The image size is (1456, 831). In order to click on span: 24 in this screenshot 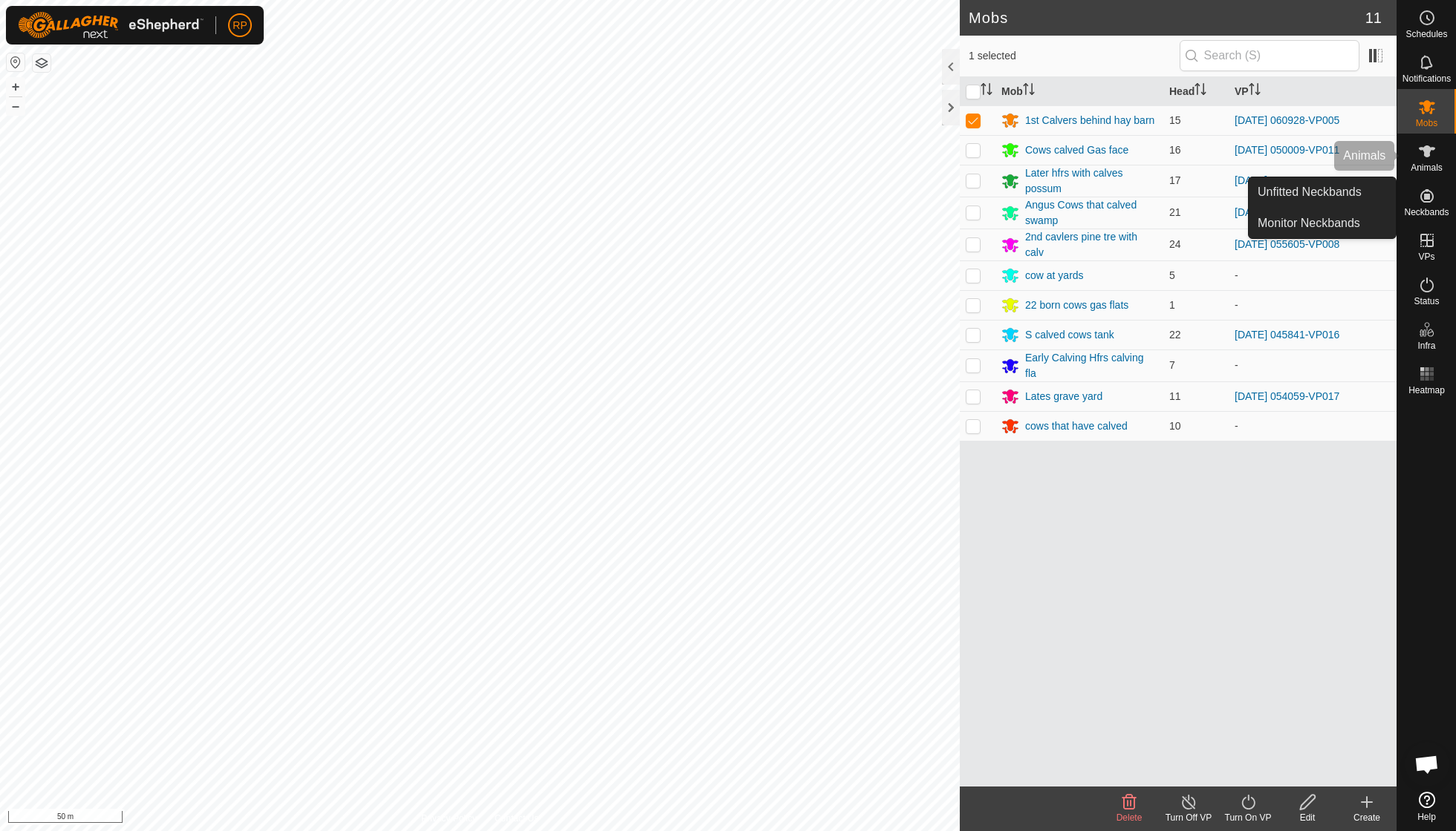, I will do `click(1175, 244)`.